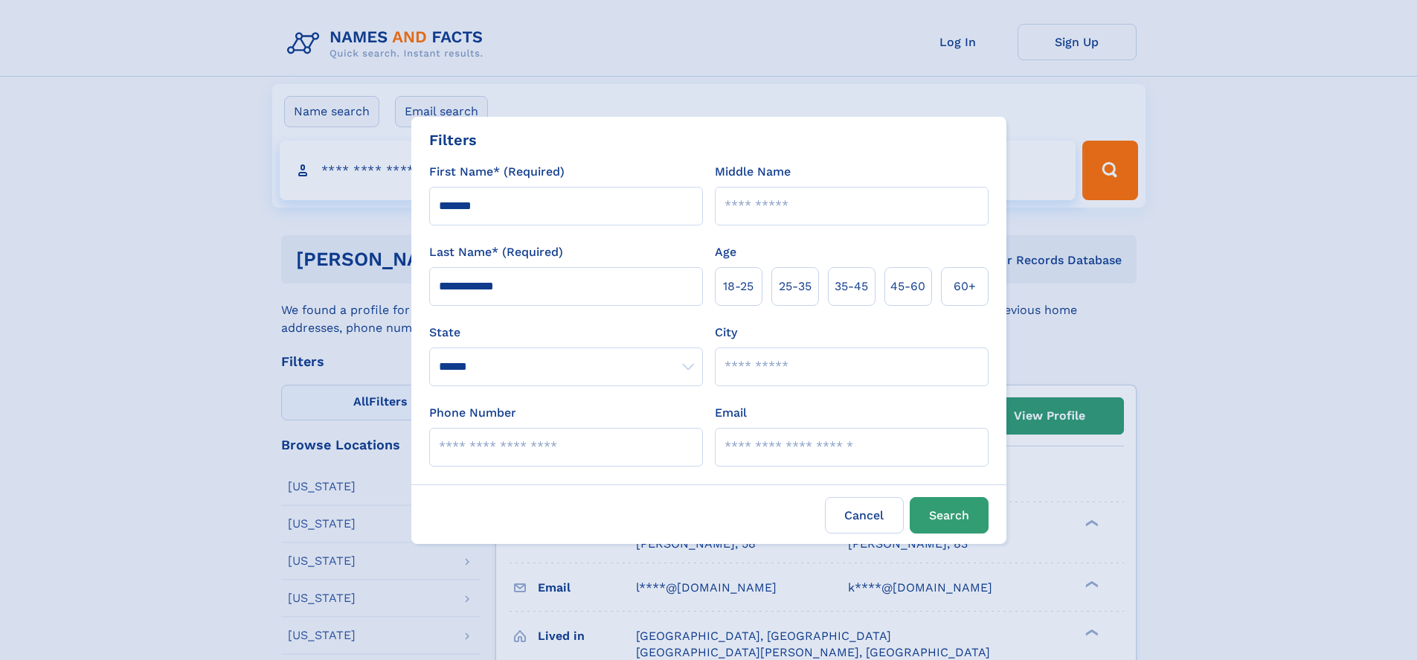 The image size is (1417, 660). I want to click on button: Search, so click(949, 515).